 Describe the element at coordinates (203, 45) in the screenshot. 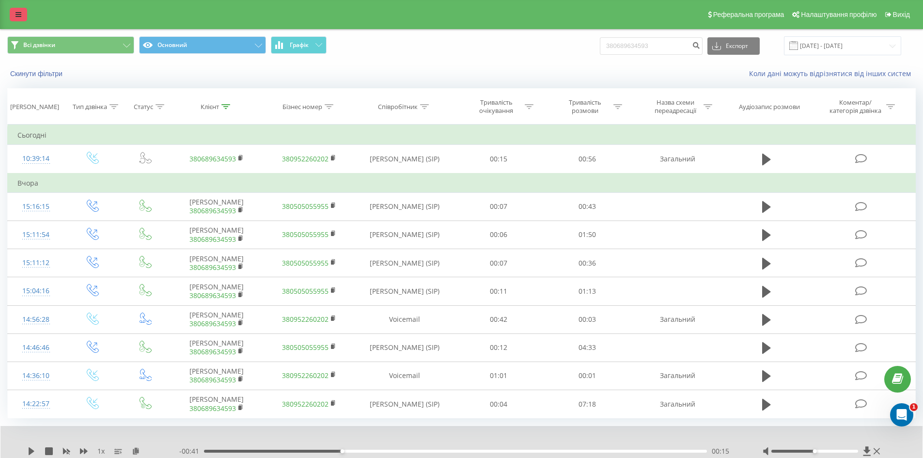

I see `button: Основний` at that location.